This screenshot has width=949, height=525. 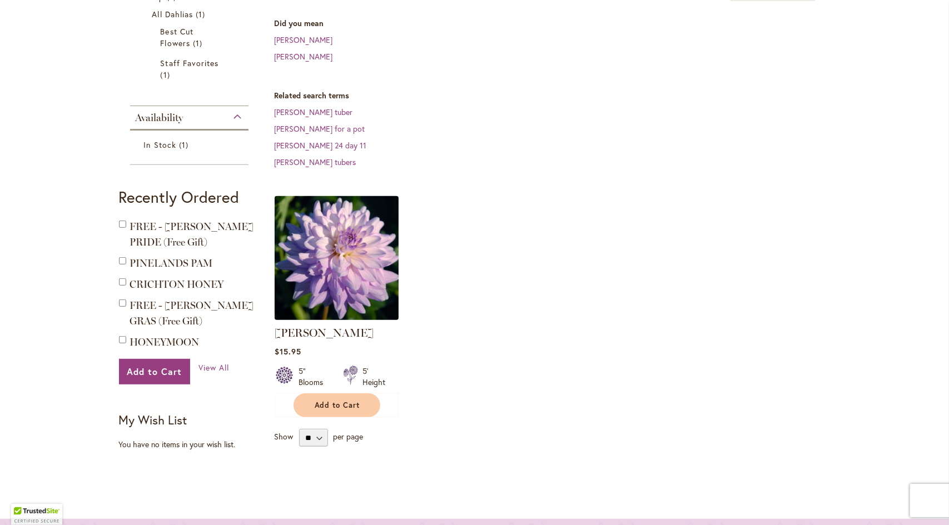 What do you see at coordinates (153, 420) in the screenshot?
I see `strong: My Wish List` at bounding box center [153, 420].